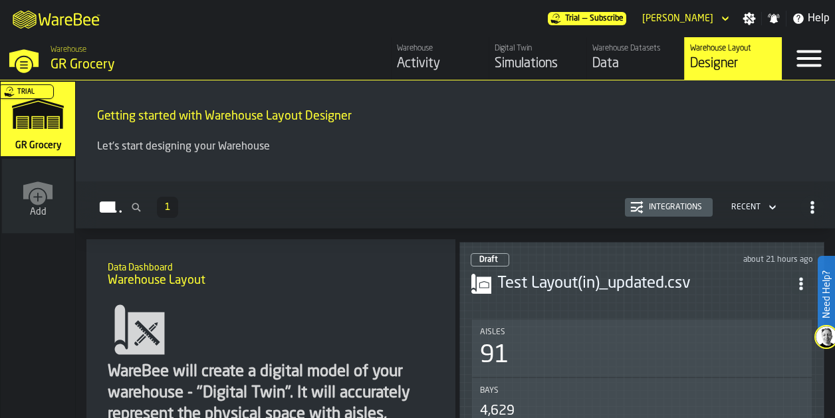 This screenshot has width=835, height=418. Describe the element at coordinates (440, 59) in the screenshot. I see `a: link-to-/wh/i/e451d98b-95f6-4604-91ff-c80219f9c36d/feed/` at that location.